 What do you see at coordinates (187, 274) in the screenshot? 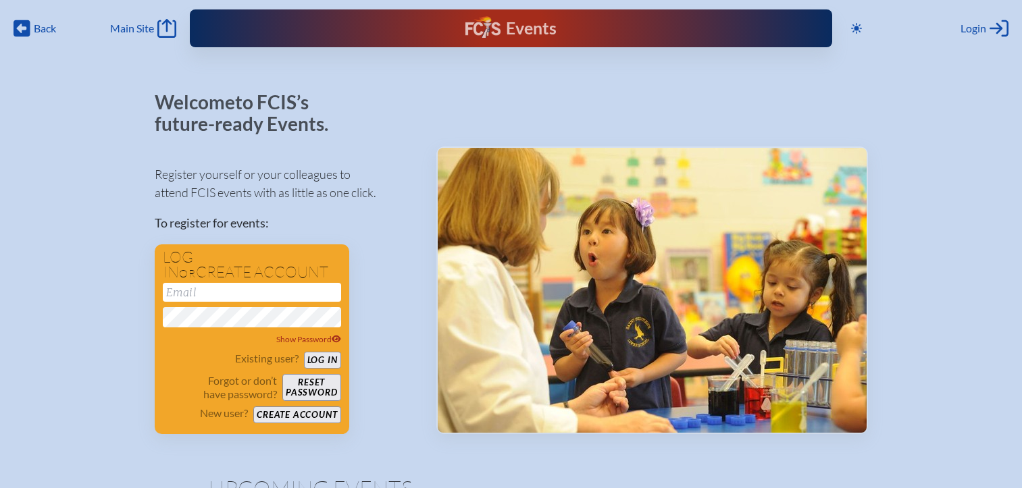
I see `span: or` at bounding box center [187, 274].